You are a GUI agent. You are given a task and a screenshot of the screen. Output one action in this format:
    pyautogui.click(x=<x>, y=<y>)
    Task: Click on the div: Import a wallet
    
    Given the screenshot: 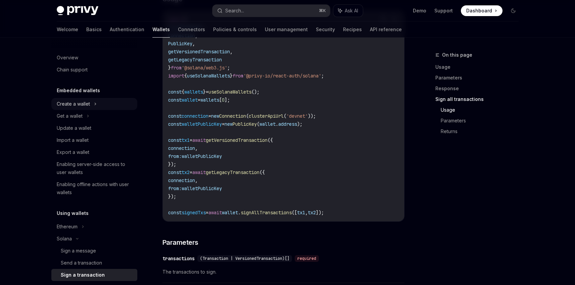 What is the action you would take?
    pyautogui.click(x=73, y=140)
    